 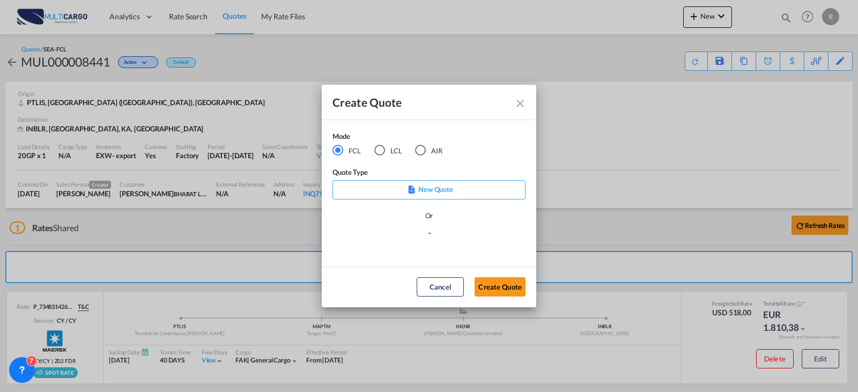 What do you see at coordinates (429, 189) in the screenshot?
I see `p: New Quote` at bounding box center [429, 189].